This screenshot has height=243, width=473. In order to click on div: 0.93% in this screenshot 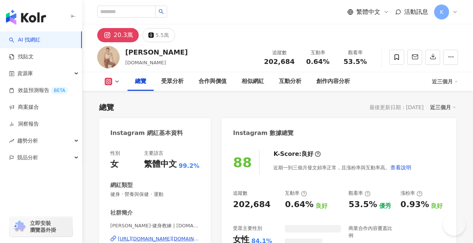, I will do `click(415, 204)`.